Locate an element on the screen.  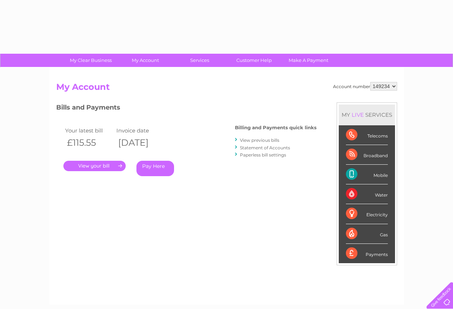
h3: Bills and Payments is located at coordinates (186, 108).